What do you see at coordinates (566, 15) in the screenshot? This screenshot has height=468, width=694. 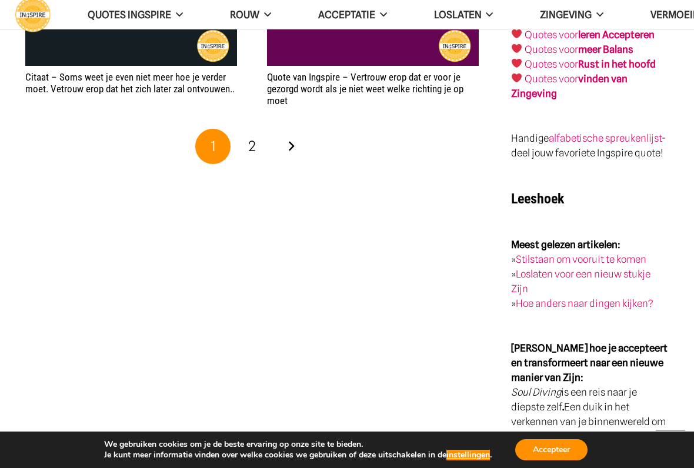 I see `span: Zingeving` at bounding box center [566, 15].